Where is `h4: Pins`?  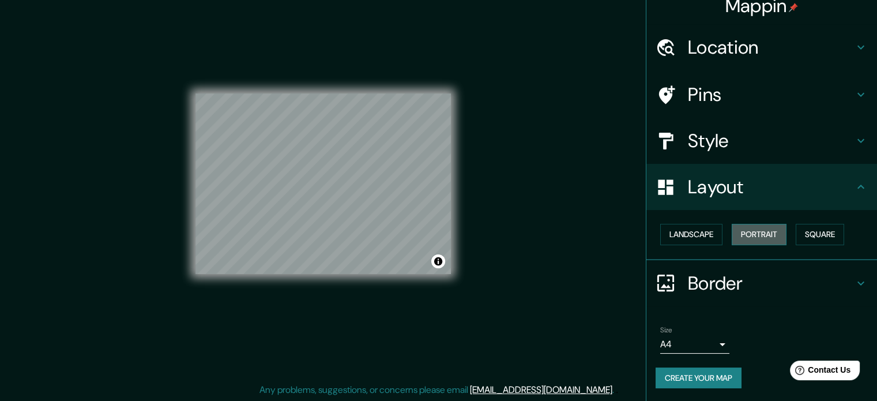 h4: Pins is located at coordinates (771, 95).